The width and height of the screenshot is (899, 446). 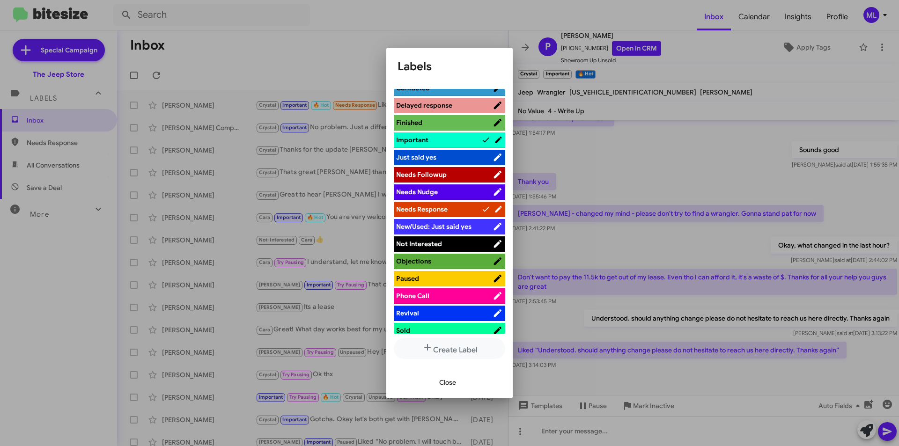 I want to click on span: Not Interested, so click(x=419, y=244).